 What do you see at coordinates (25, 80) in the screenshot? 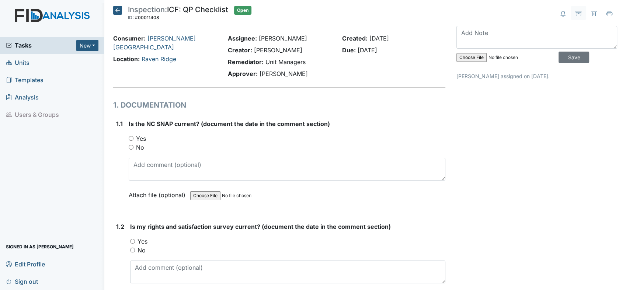
I see `span: Templates` at bounding box center [25, 80].